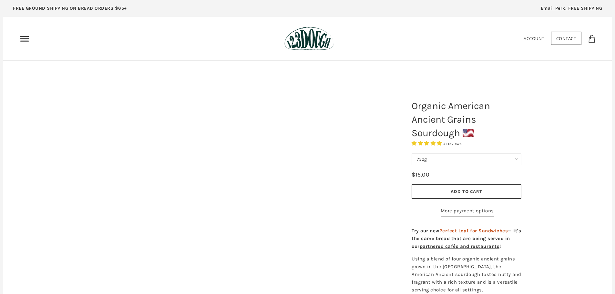  Describe the element at coordinates (466, 119) in the screenshot. I see `h1: Organic American Ancient Grains Sourdough 🇺🇸` at that location.